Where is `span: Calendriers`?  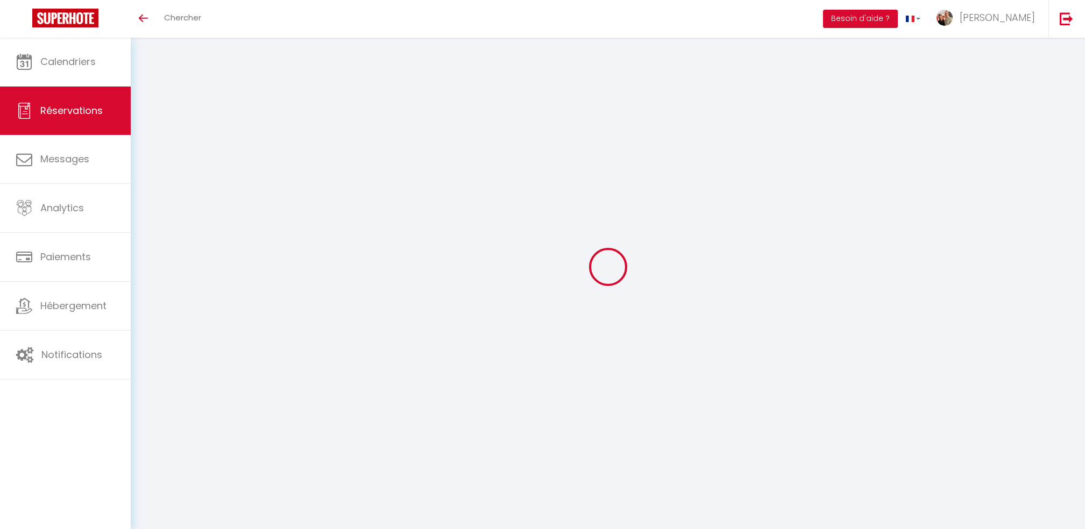 span: Calendriers is located at coordinates (68, 61).